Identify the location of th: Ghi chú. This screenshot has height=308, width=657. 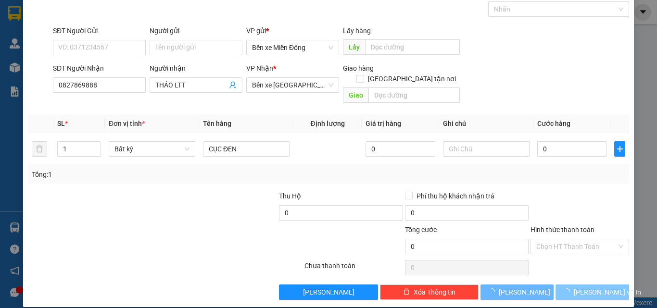
(486, 124).